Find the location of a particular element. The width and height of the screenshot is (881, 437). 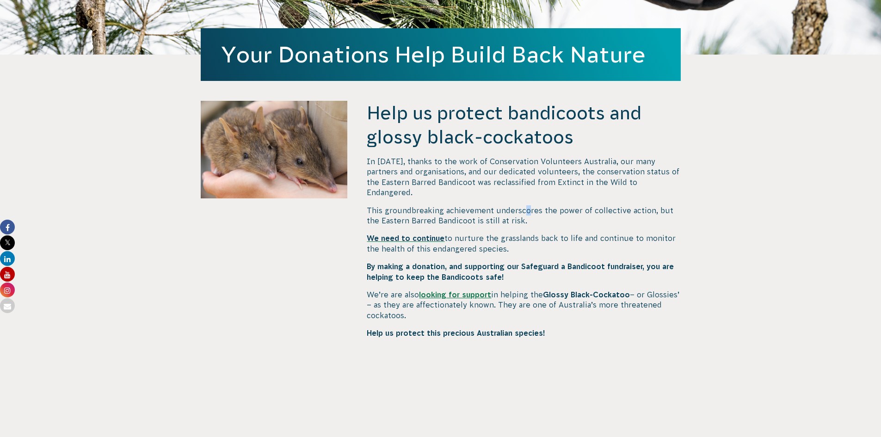

strong: By making a donation, and supporting our Safeguard a Bandicoot fundraiser, you are helping to kee... is located at coordinates (520, 272).